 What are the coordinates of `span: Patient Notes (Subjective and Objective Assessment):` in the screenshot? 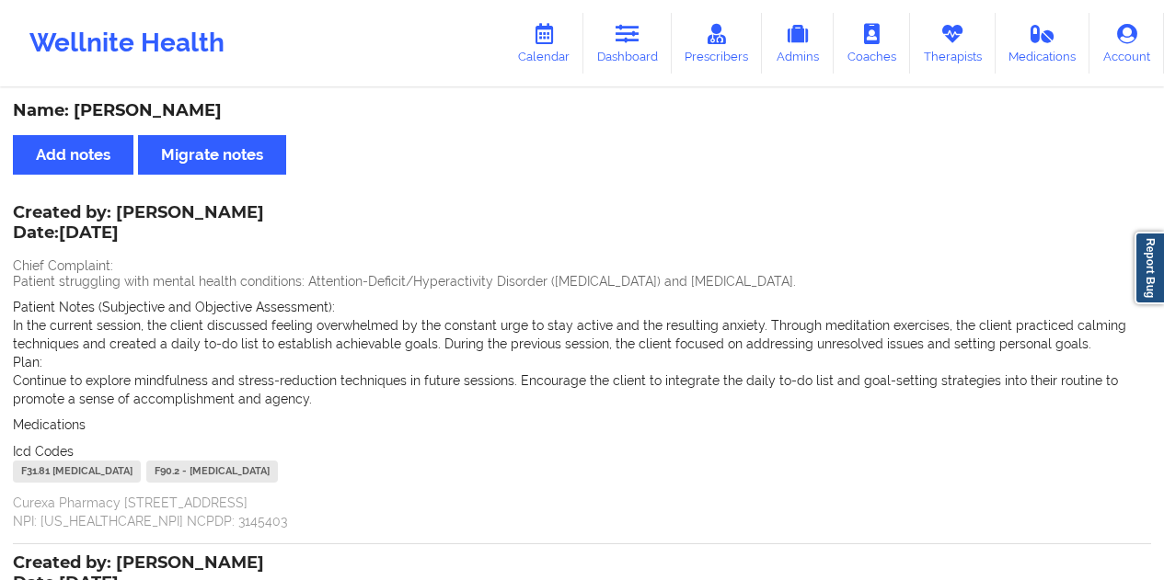 It's located at (174, 307).